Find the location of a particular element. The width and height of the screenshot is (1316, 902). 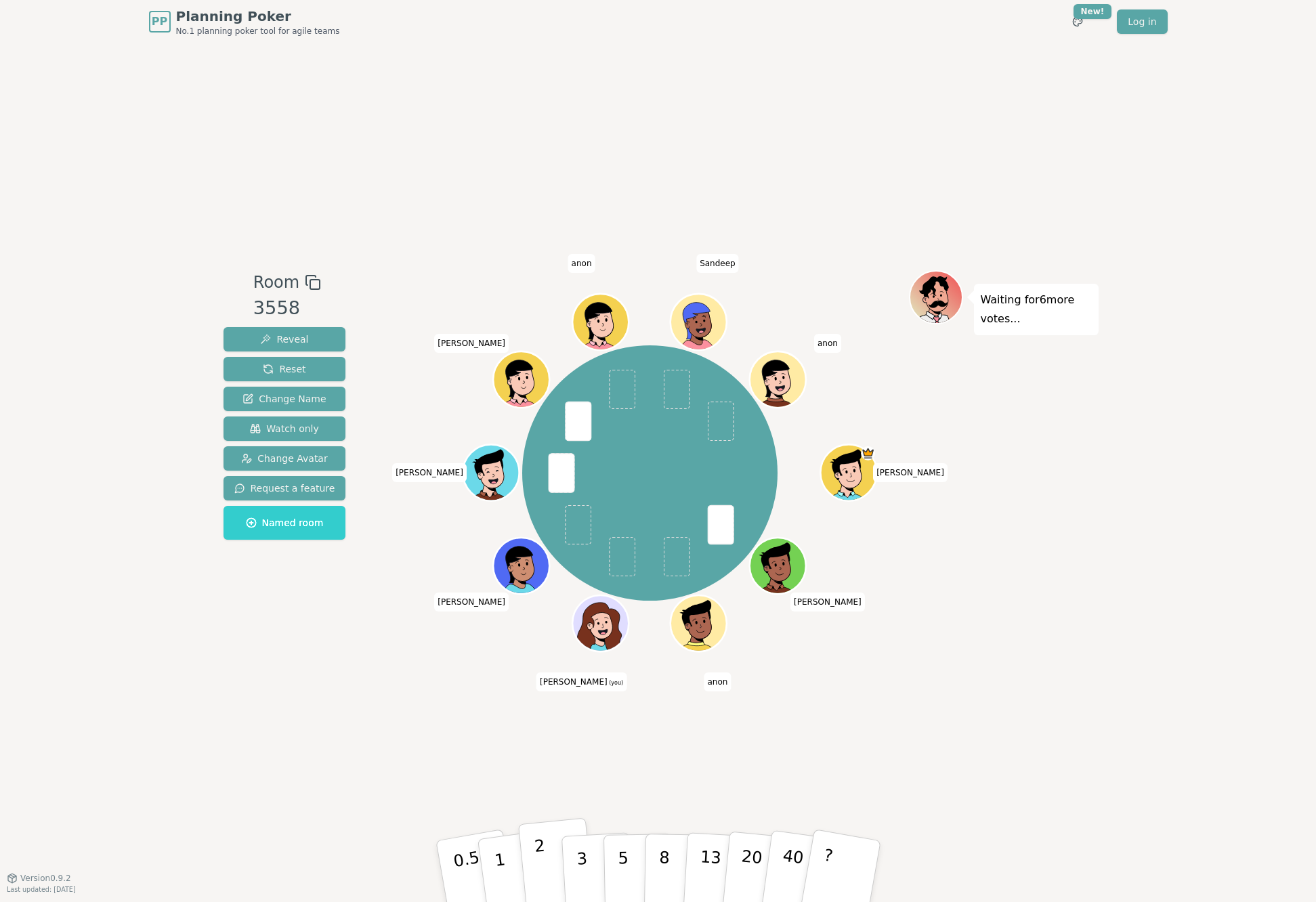

span: Rob is the host is located at coordinates (867, 453).